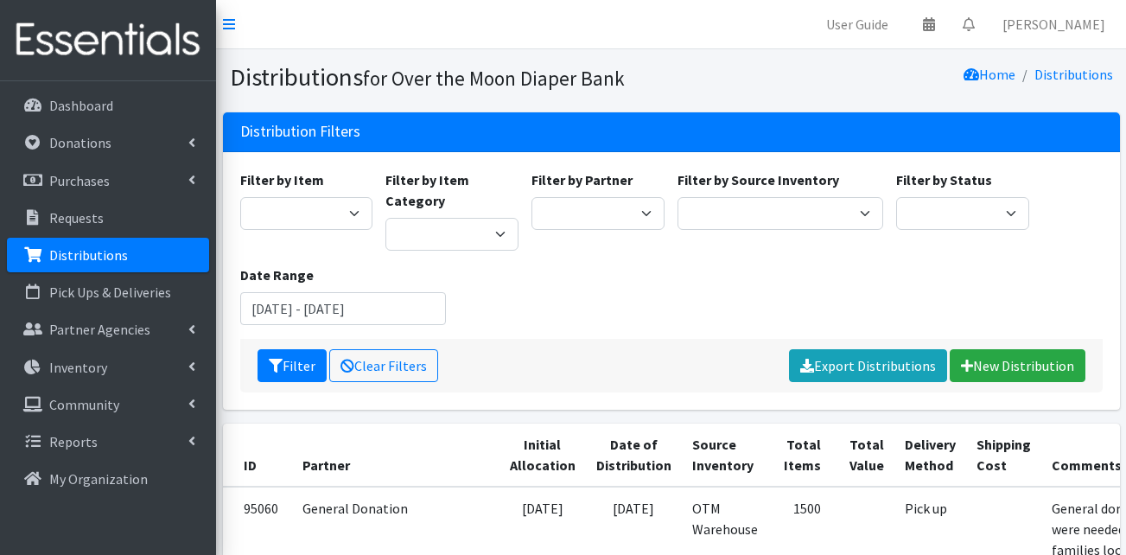 The height and width of the screenshot is (555, 1126). I want to click on th: Initial Allocation, so click(542, 454).